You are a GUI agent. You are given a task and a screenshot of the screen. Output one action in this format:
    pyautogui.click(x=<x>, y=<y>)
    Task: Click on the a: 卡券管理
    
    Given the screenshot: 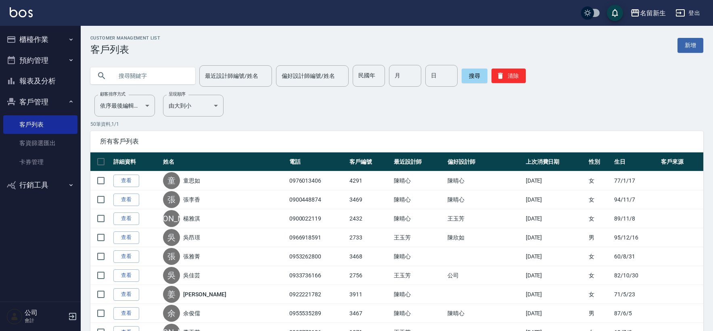 What is the action you would take?
    pyautogui.click(x=40, y=162)
    